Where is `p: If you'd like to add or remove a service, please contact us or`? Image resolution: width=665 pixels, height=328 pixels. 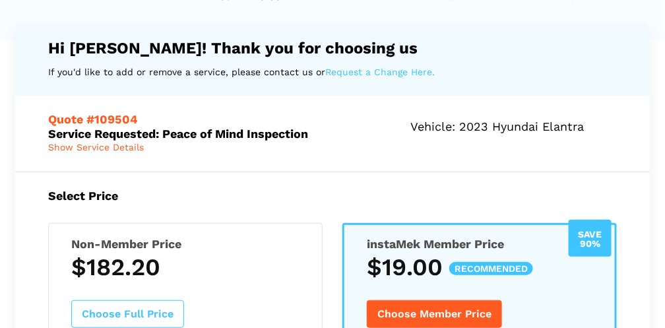 p: If you'd like to add or remove a service, please contact us or is located at coordinates (332, 72).